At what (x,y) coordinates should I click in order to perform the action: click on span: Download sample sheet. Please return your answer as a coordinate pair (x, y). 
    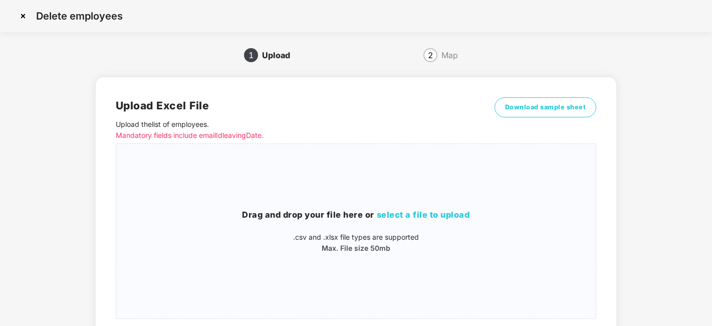
    Looking at the image, I should click on (546, 107).